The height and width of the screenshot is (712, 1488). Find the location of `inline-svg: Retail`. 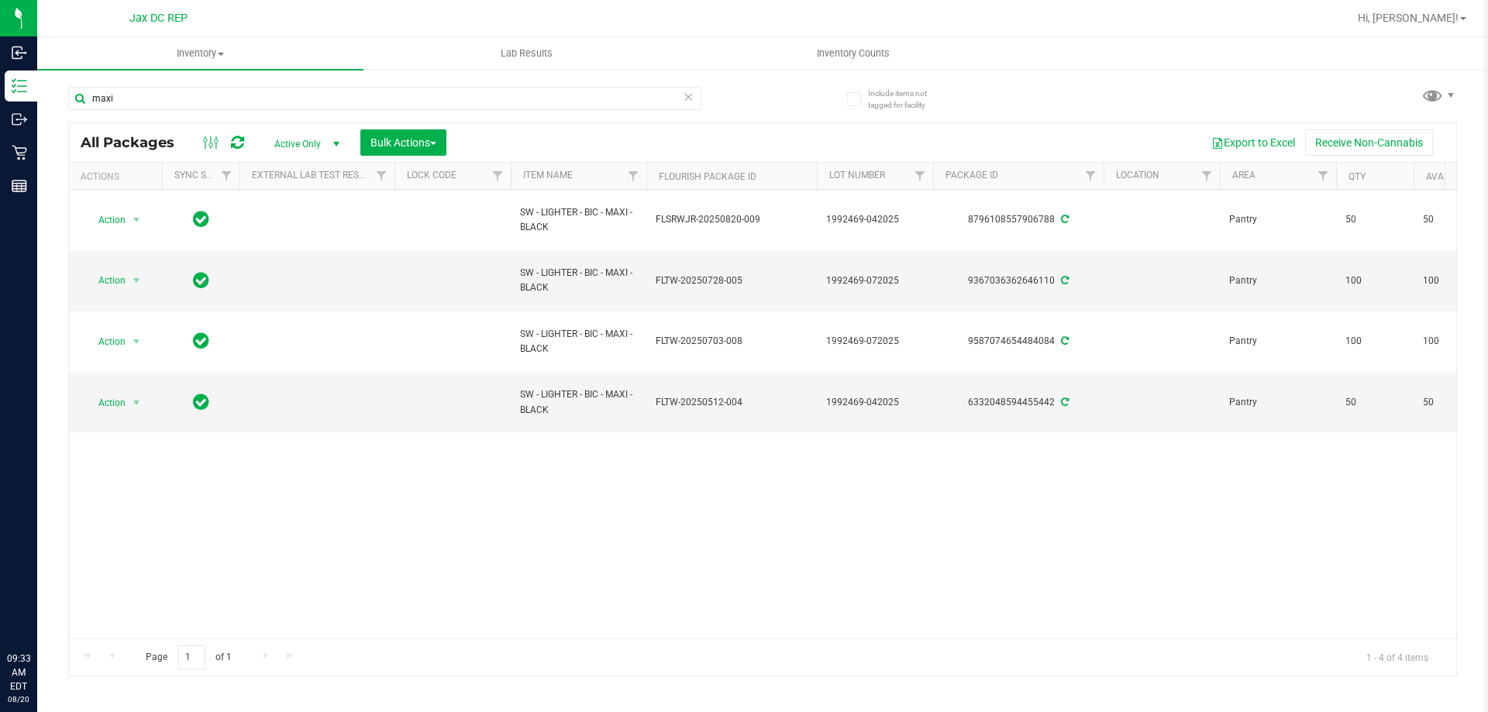

inline-svg: Retail is located at coordinates (19, 153).